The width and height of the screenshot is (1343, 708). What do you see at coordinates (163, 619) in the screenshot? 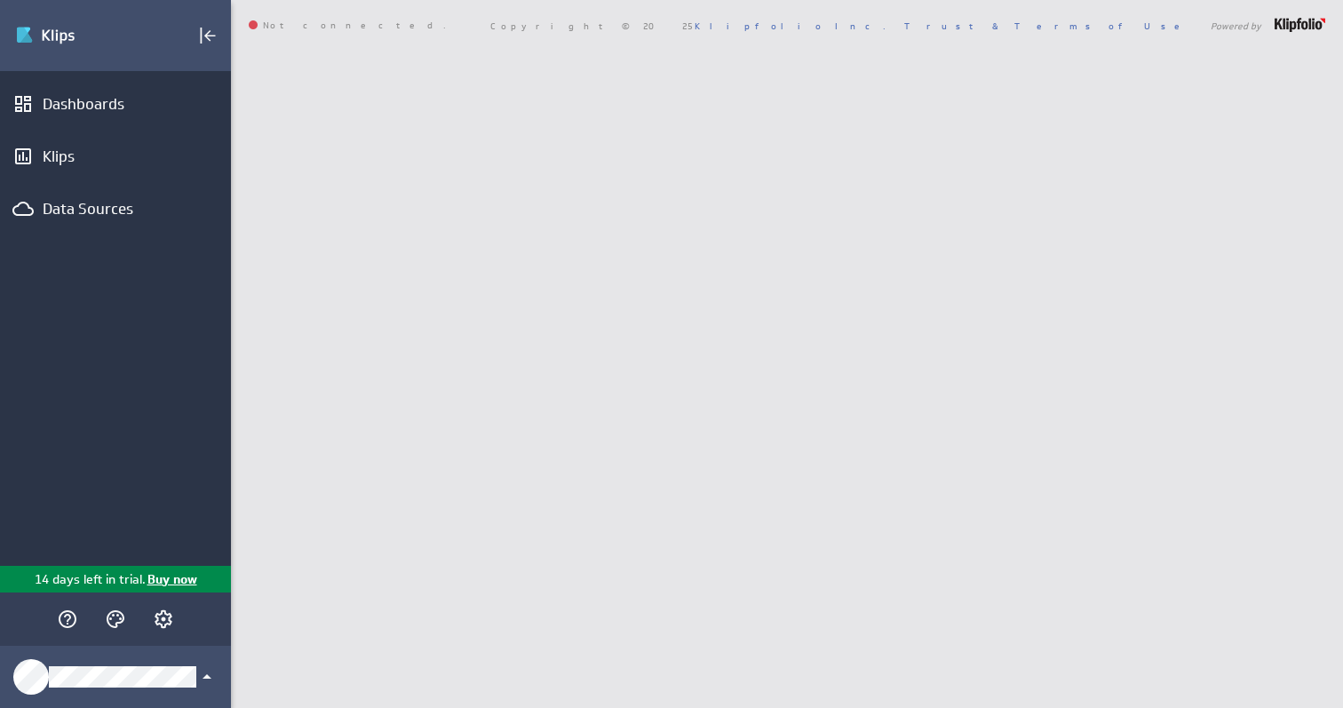
I see `svg: Account and settings` at bounding box center [163, 619].